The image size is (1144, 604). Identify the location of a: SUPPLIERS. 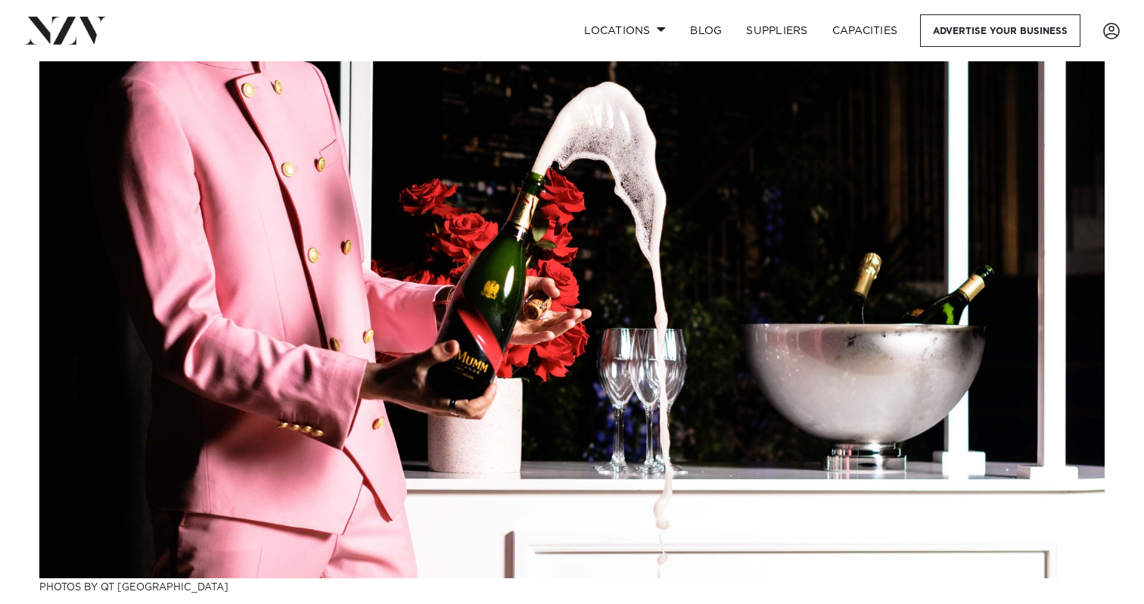
(776, 30).